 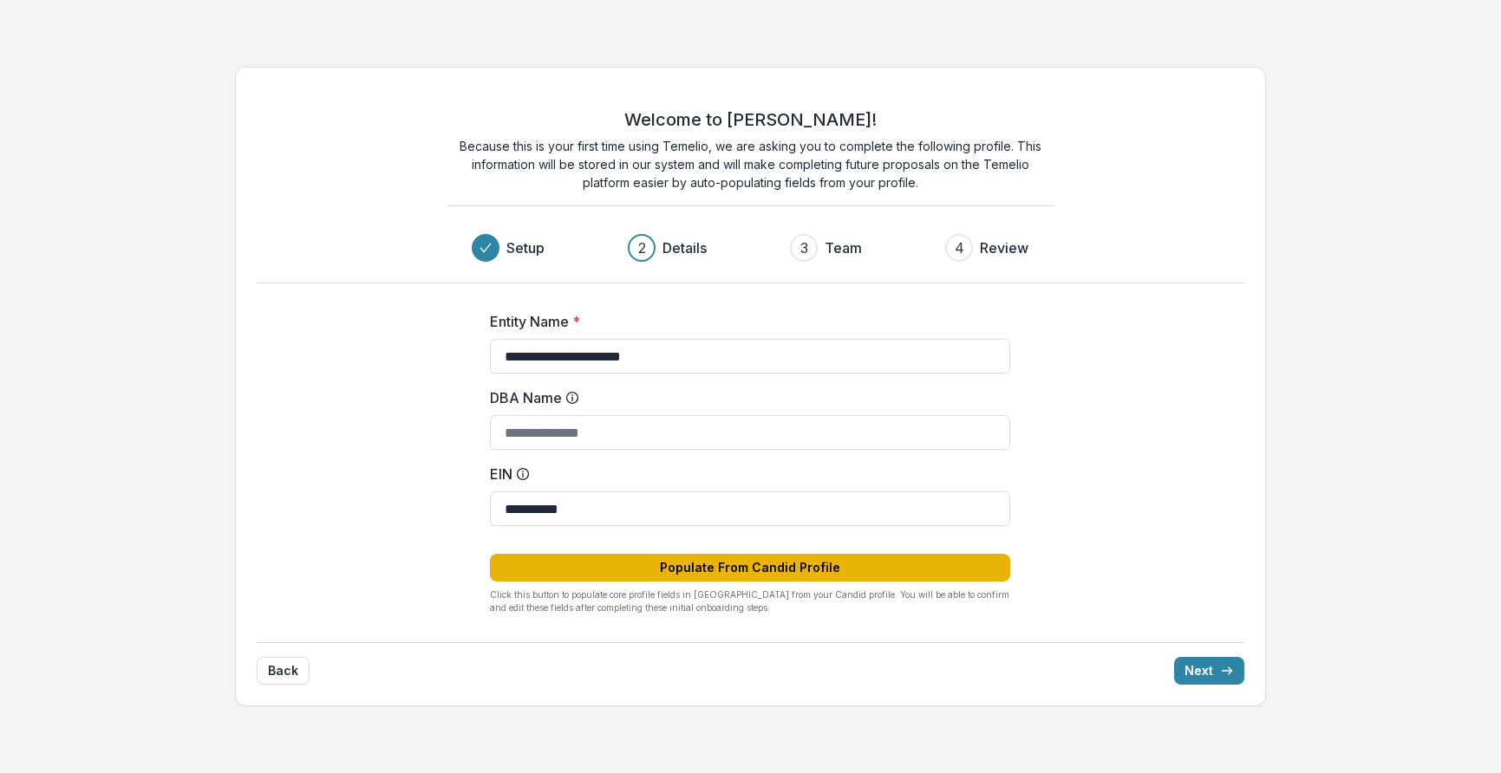 What do you see at coordinates (745, 322) in the screenshot?
I see `label: Entity Name` at bounding box center [745, 322].